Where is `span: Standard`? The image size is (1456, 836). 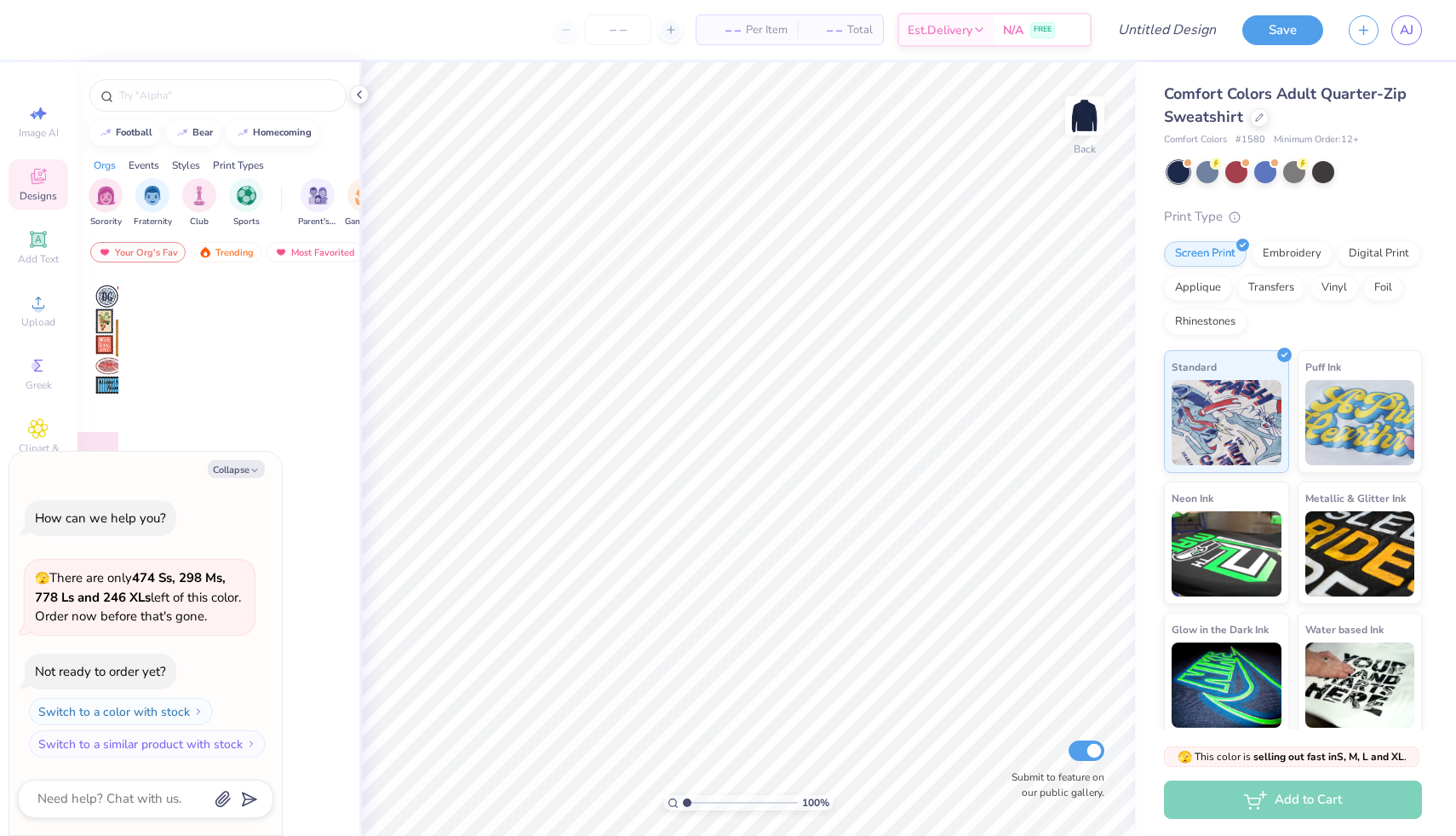
span: Standard is located at coordinates (1194, 366).